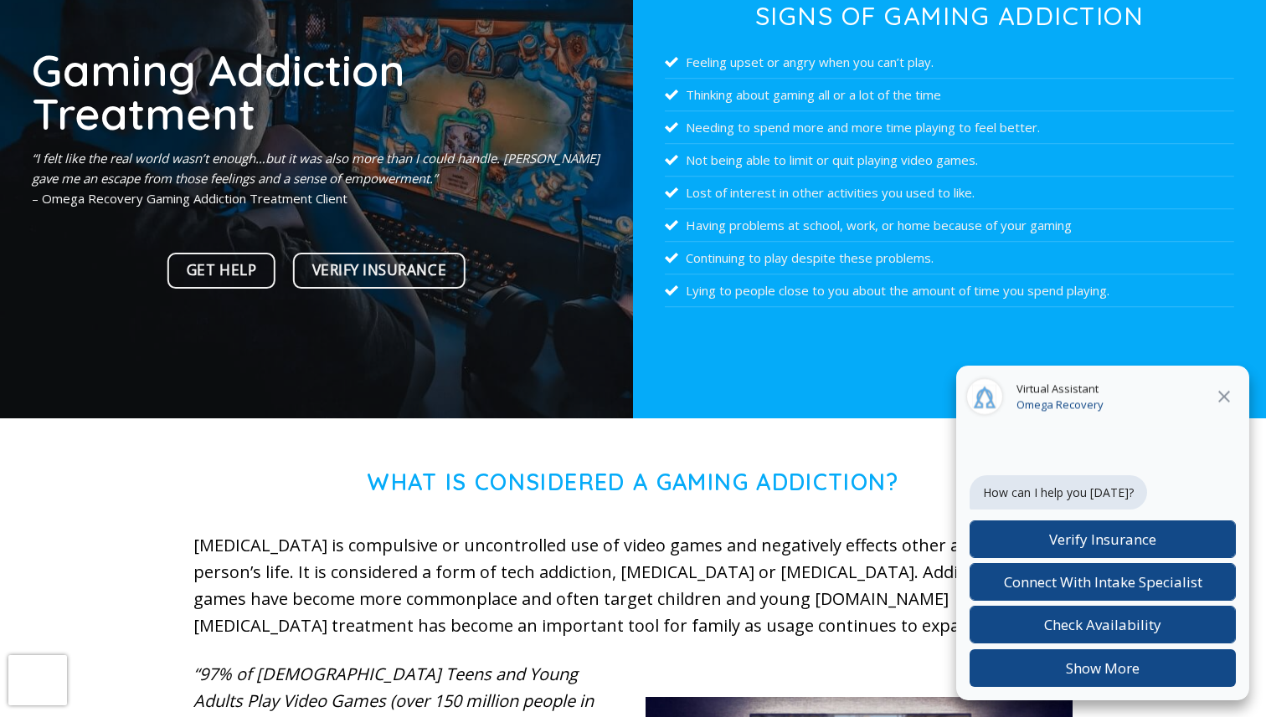  What do you see at coordinates (633, 482) in the screenshot?
I see `h1: What is Considered a Gaming Addiction?` at bounding box center [633, 482].